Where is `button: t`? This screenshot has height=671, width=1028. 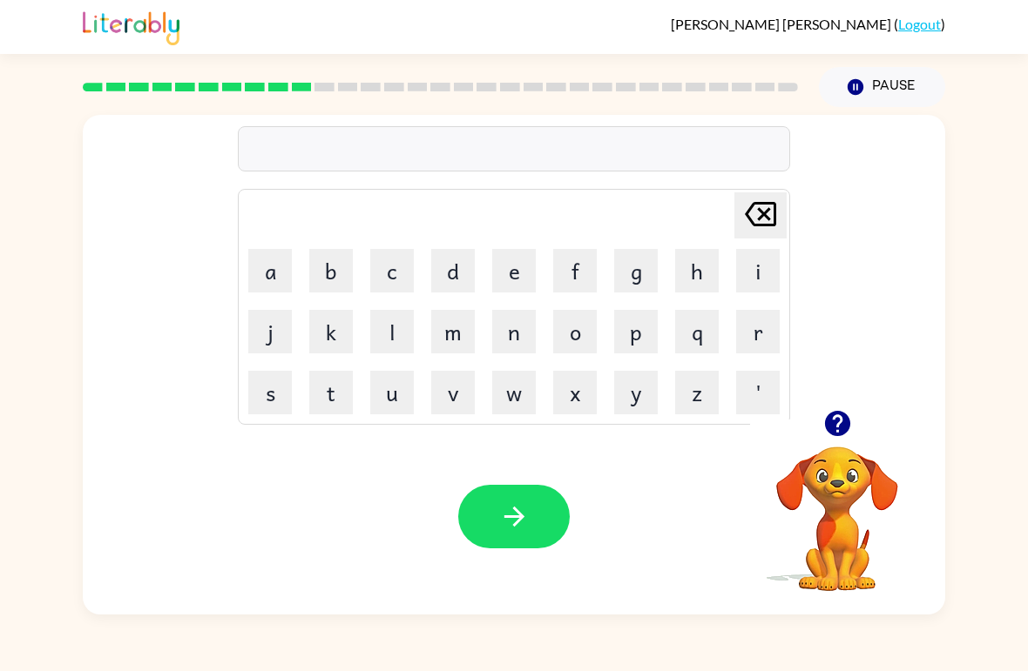 button: t is located at coordinates (331, 393).